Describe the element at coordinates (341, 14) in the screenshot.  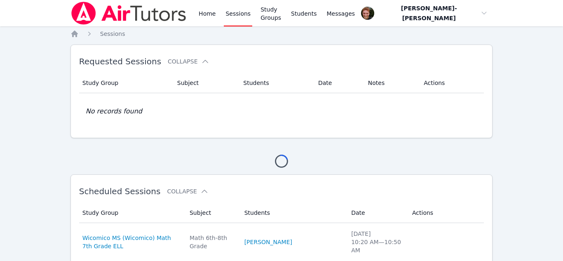
I see `span: Messages` at that location.